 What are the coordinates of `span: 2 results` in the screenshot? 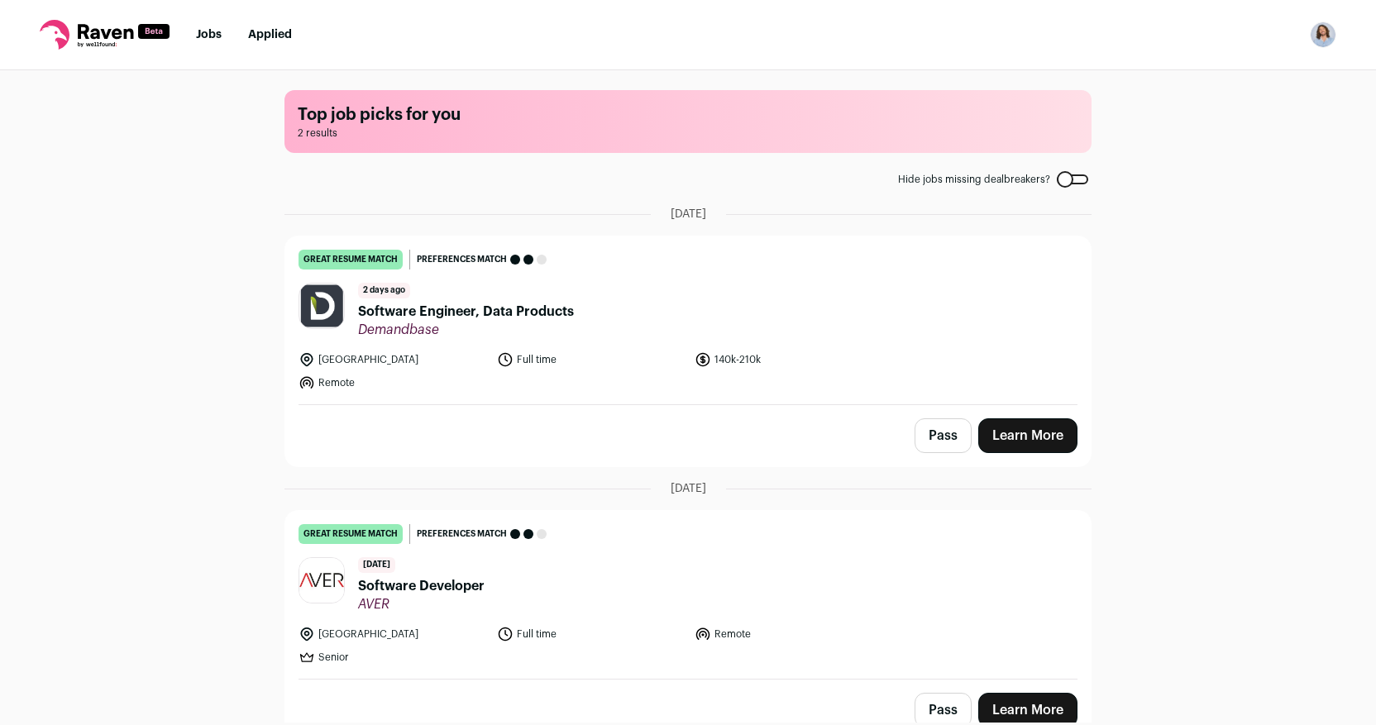 It's located at (688, 133).